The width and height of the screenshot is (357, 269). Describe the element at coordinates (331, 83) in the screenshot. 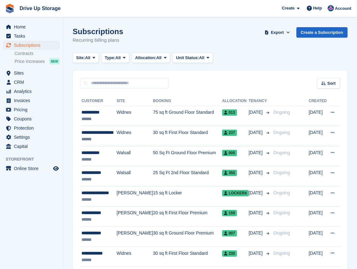

I see `span: Sort` at that location.